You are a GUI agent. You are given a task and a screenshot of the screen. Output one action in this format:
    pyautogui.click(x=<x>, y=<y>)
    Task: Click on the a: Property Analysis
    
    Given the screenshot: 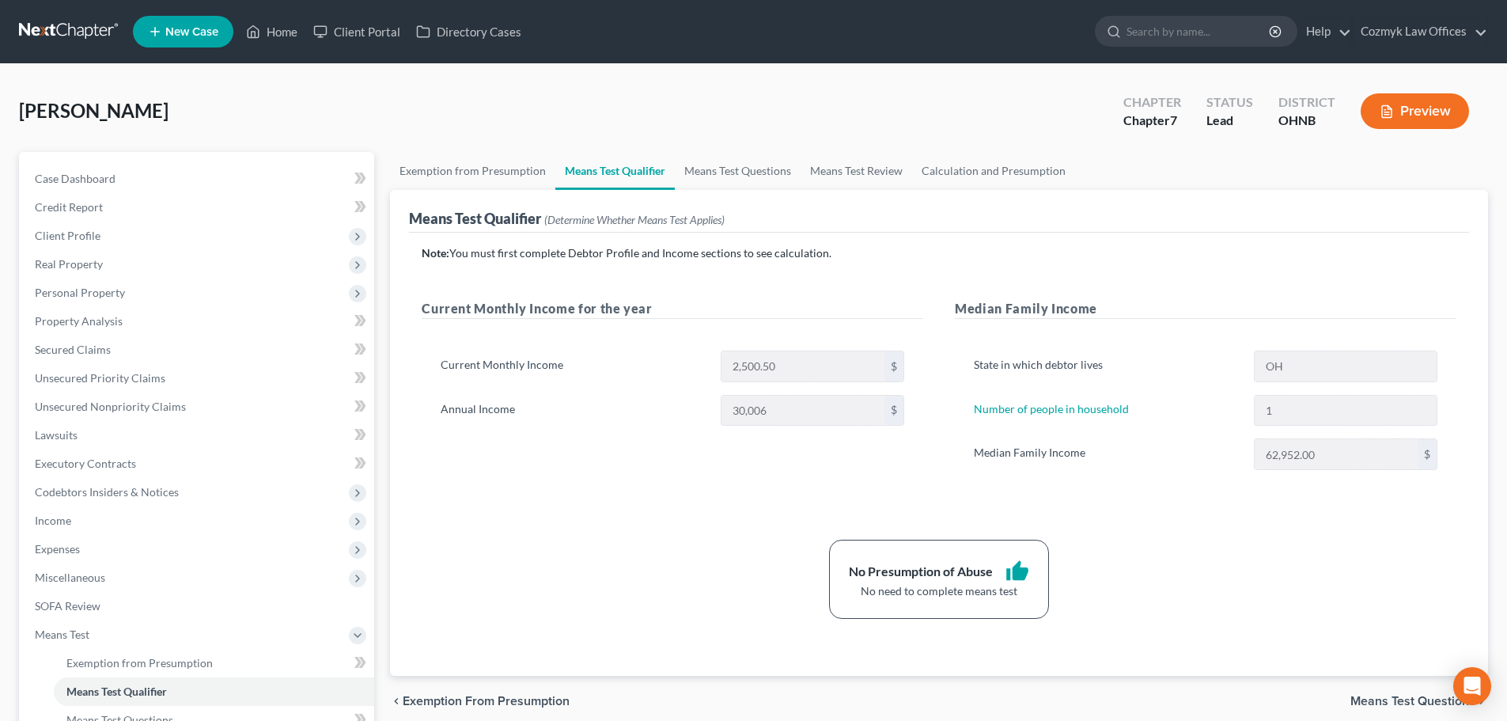 What is the action you would take?
    pyautogui.click(x=198, y=321)
    